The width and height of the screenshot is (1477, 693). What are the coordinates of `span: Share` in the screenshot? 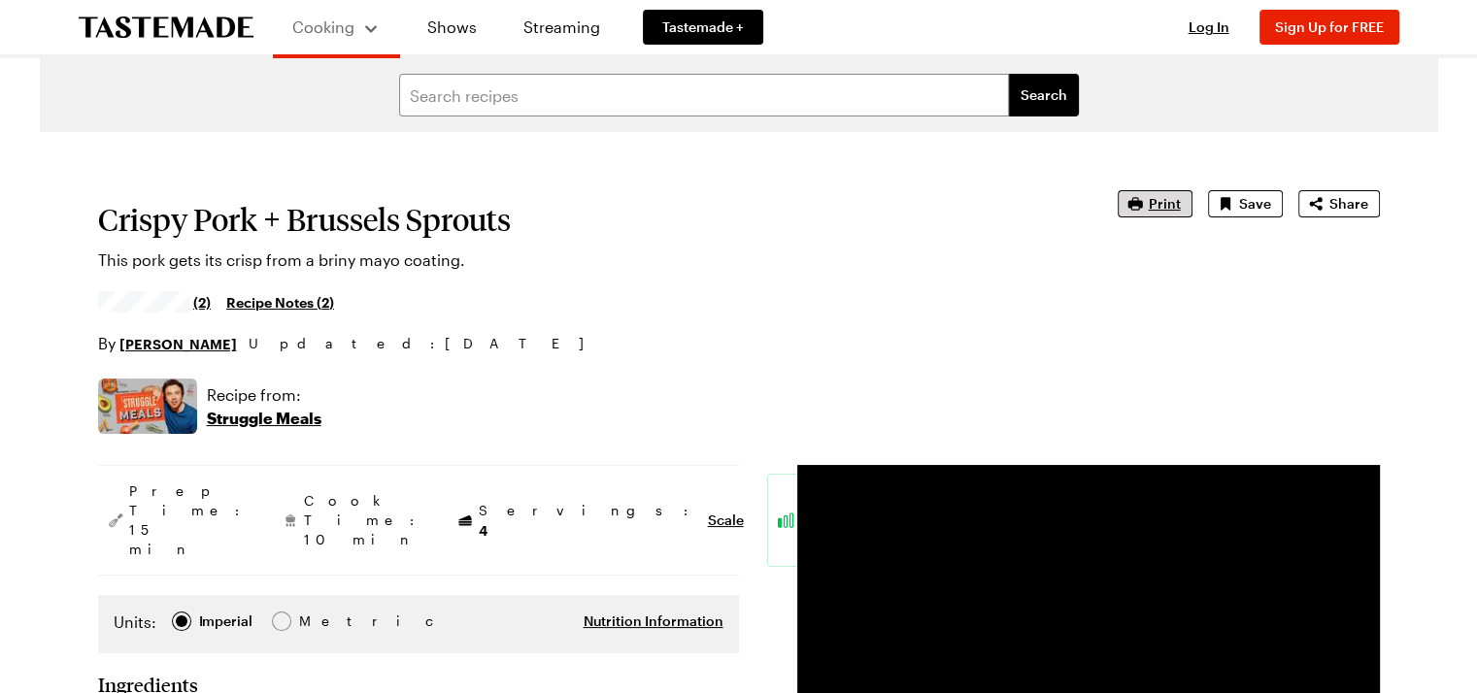 It's located at (1349, 204).